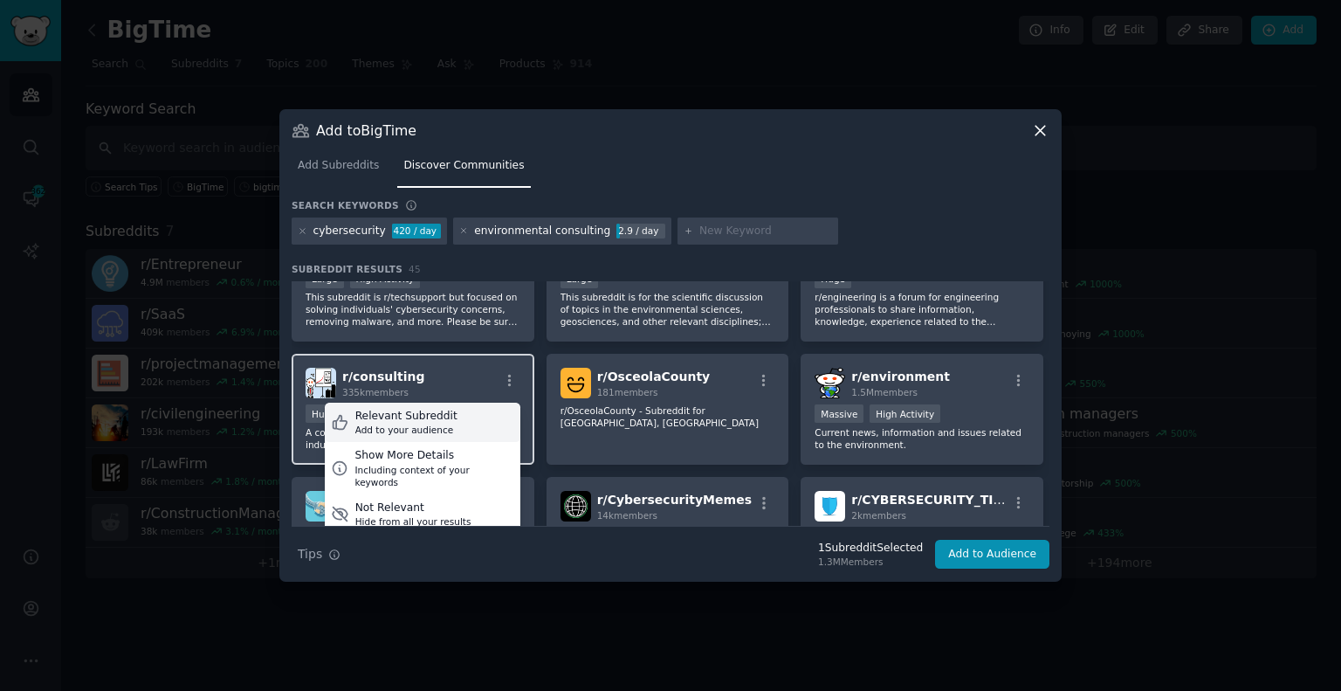 The width and height of the screenshot is (1341, 691). Describe the element at coordinates (575, 382) in the screenshot. I see `img: OsceolaCounty` at that location.